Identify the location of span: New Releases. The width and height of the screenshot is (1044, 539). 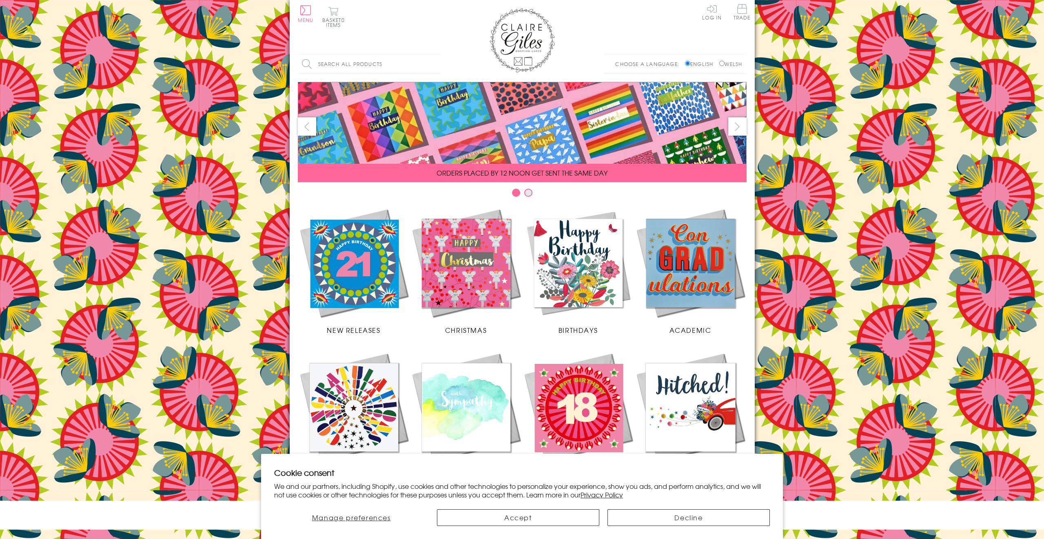
(353, 330).